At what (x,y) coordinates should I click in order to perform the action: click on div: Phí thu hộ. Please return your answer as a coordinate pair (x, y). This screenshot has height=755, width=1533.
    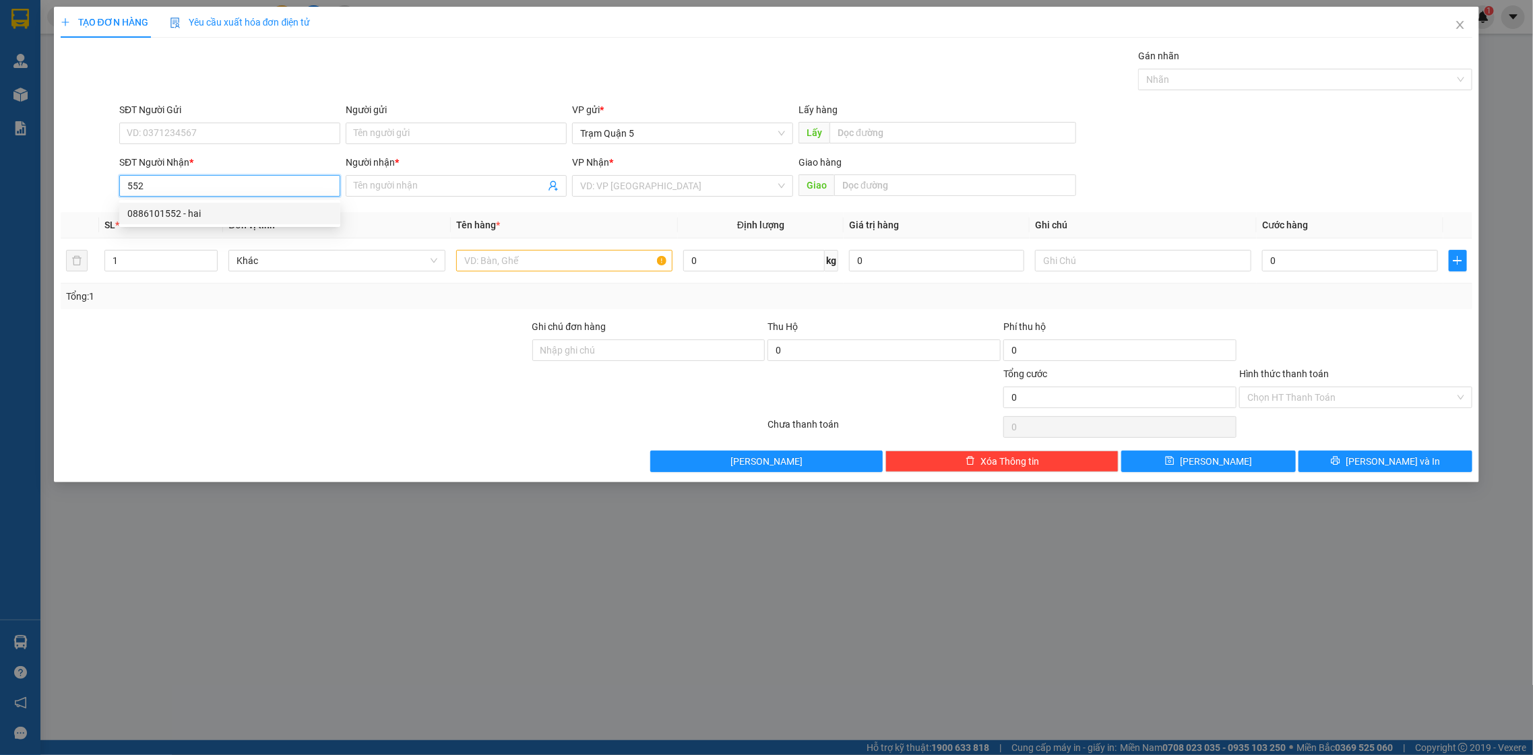
    Looking at the image, I should click on (1120, 329).